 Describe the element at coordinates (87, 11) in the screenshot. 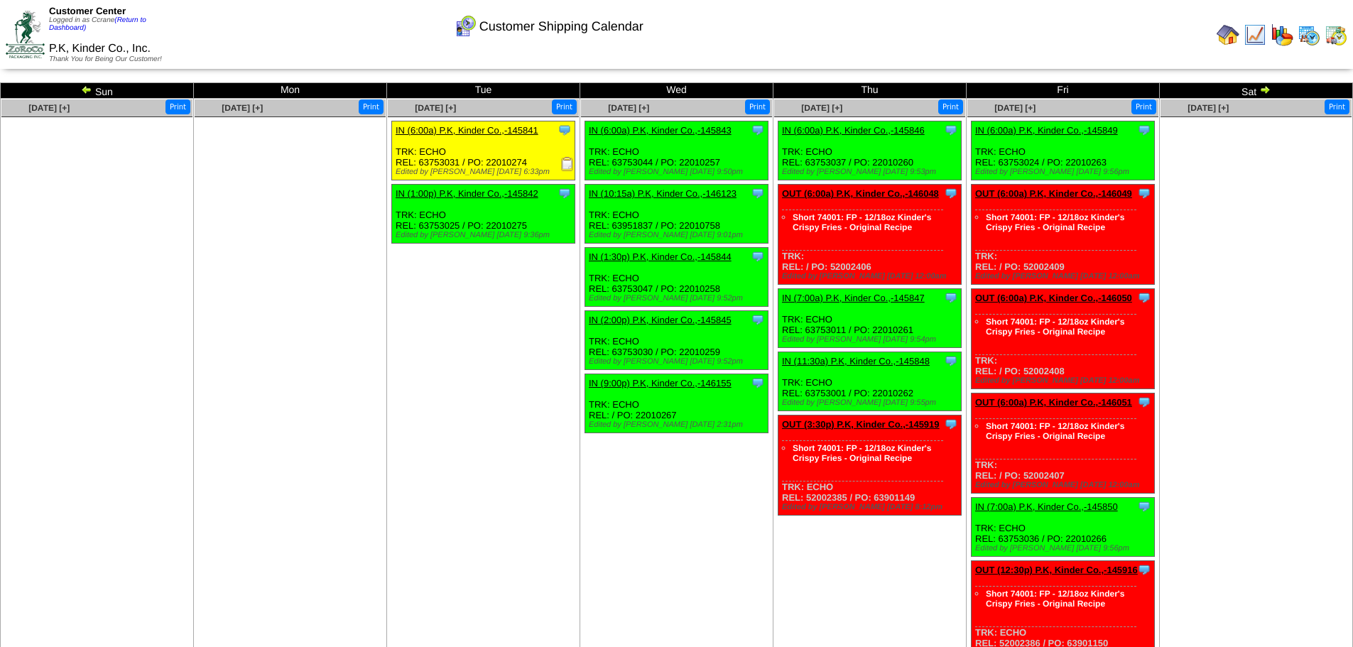

I see `span: Customer Center` at that location.